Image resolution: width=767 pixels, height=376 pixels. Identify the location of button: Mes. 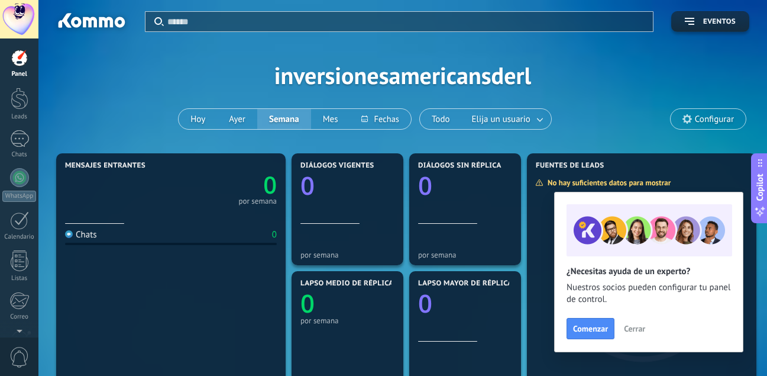
(331, 119).